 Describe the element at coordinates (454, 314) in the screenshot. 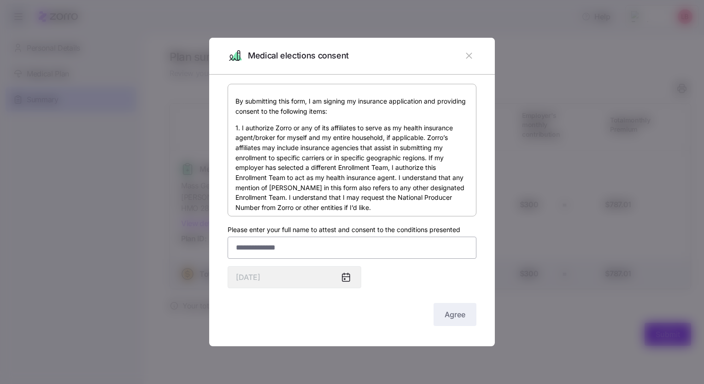

I see `button: Agree` at that location.